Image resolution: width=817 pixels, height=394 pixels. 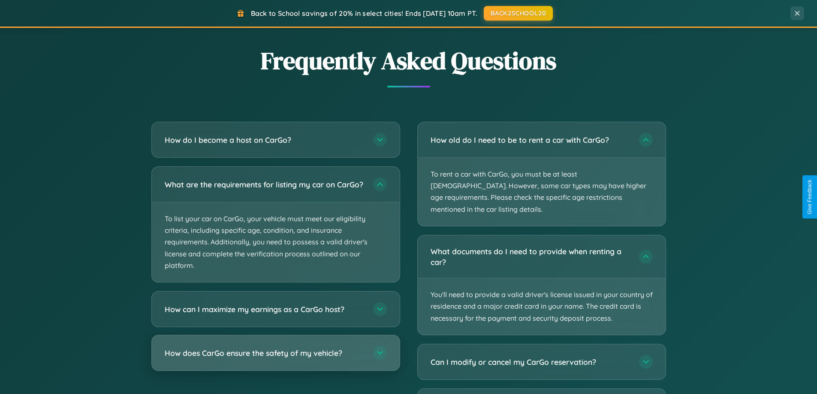 What do you see at coordinates (264, 140) in the screenshot?
I see `h3: How do I become a host on CarGo?` at bounding box center [264, 140].